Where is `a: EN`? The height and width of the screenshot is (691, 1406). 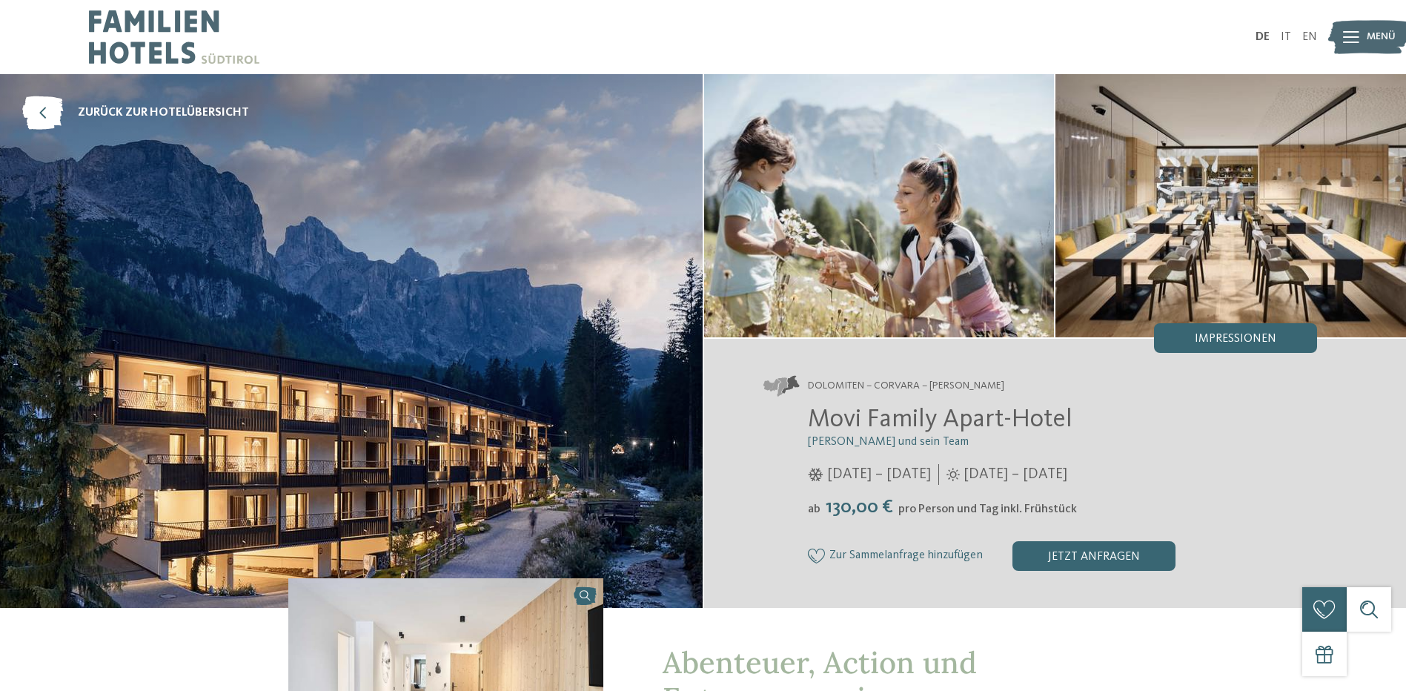 a: EN is located at coordinates (1309, 37).